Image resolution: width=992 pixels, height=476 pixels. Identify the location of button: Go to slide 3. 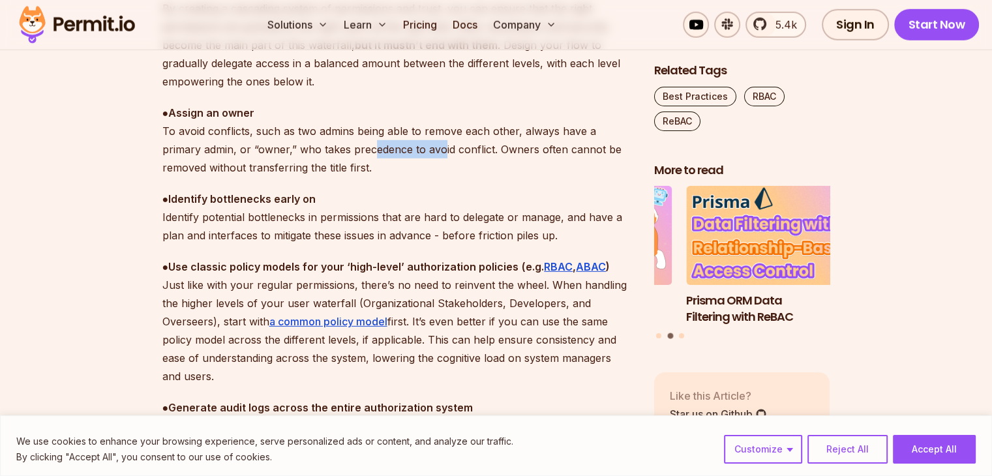
(681, 336).